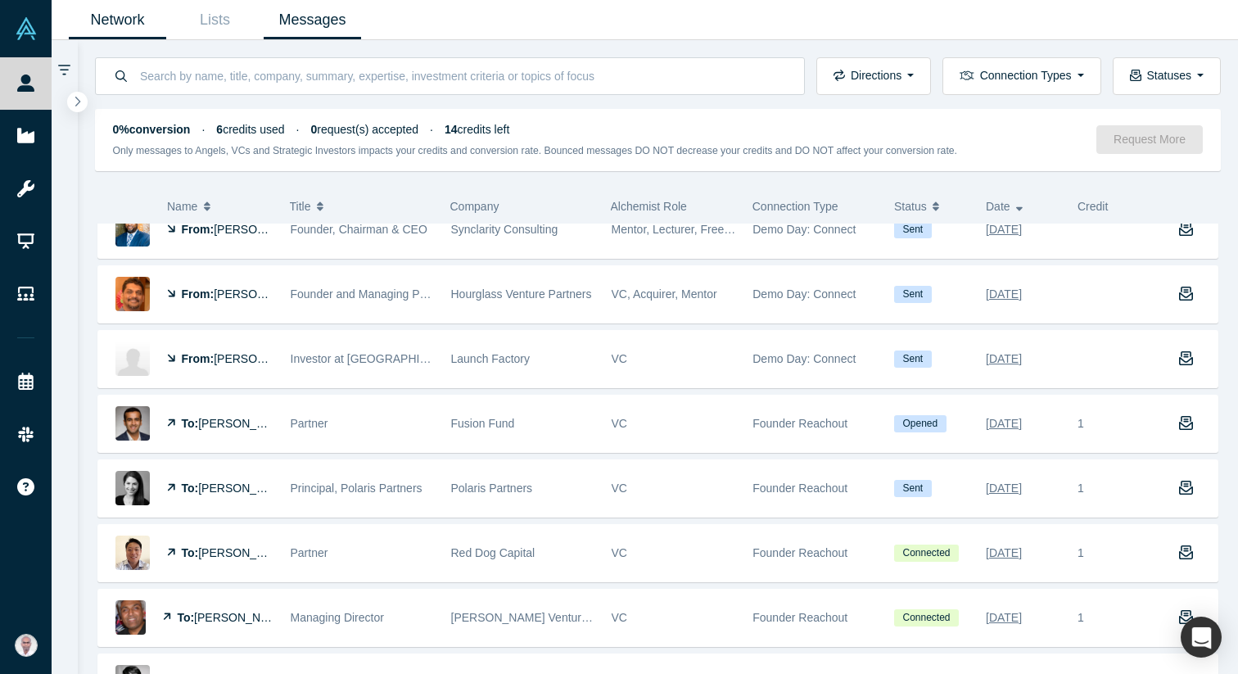 The width and height of the screenshot is (1238, 674). Describe the element at coordinates (911, 206) in the screenshot. I see `span: Status` at that location.